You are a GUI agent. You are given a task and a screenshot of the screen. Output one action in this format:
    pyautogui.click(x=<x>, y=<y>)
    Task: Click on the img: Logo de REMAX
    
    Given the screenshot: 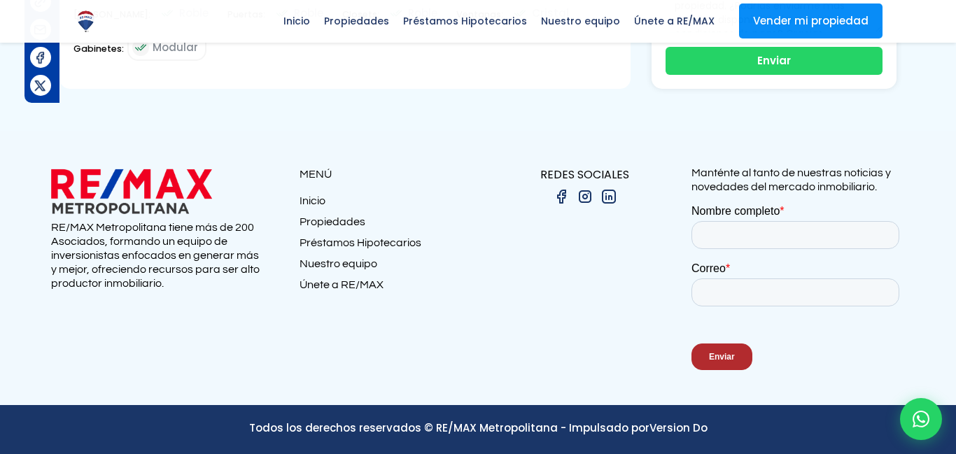 What is the action you would take?
    pyautogui.click(x=85, y=21)
    